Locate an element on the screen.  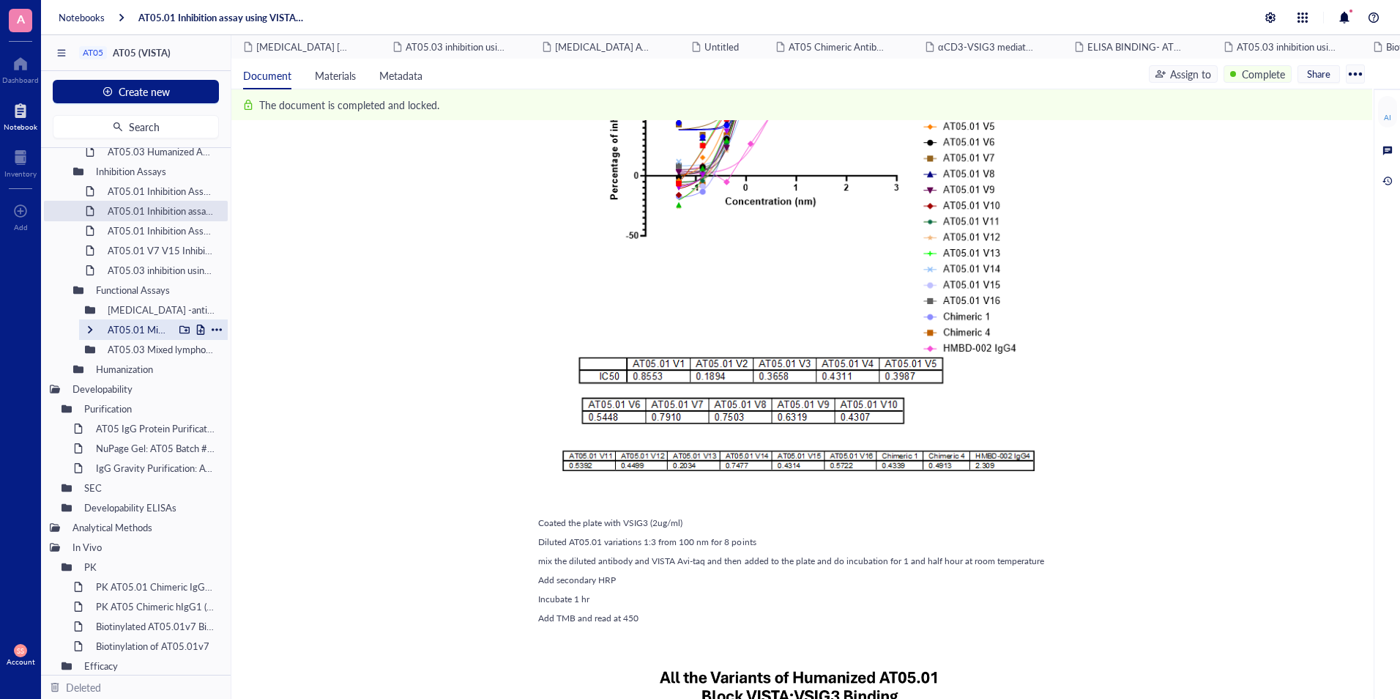
div: AT05.01 Inhibition Assay of Humanized AT05 antibodies (using VISTA. Avi taq) is located at coordinates (161, 231).